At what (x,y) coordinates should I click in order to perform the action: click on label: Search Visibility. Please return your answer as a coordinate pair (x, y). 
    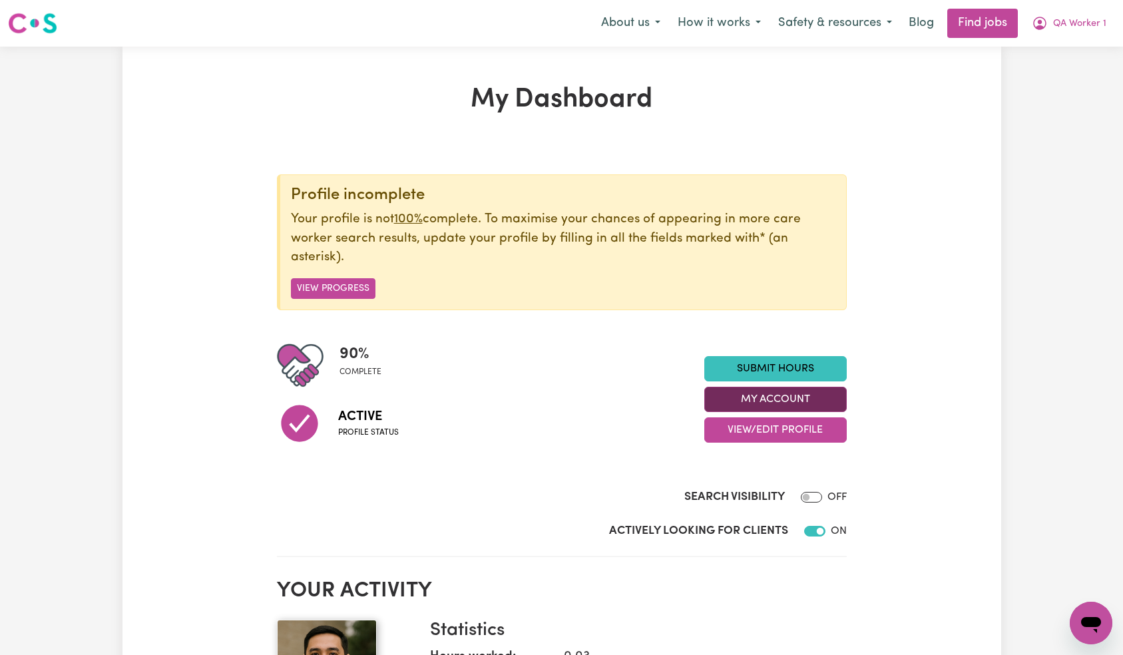
    Looking at the image, I should click on (734, 497).